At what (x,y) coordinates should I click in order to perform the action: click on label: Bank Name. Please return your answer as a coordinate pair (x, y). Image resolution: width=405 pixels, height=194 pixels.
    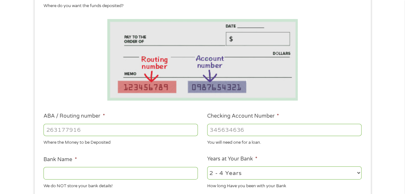
    Looking at the image, I should click on (60, 160).